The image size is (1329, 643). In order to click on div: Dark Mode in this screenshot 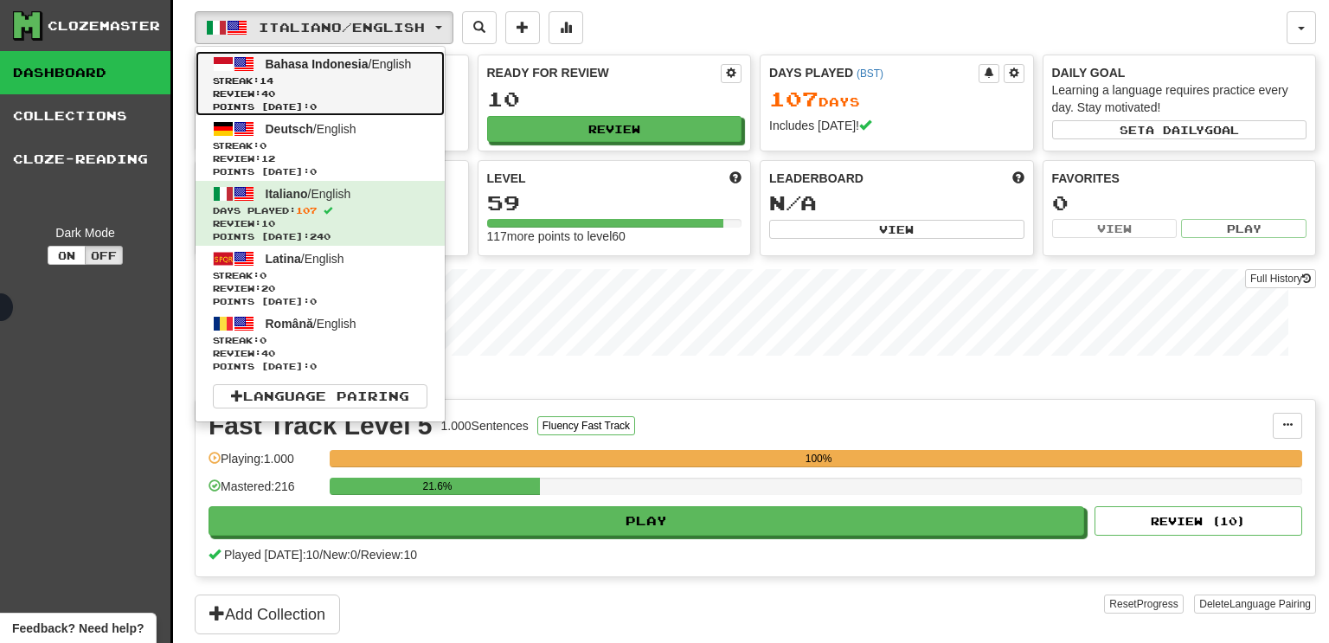, I will do `click(85, 233)`.